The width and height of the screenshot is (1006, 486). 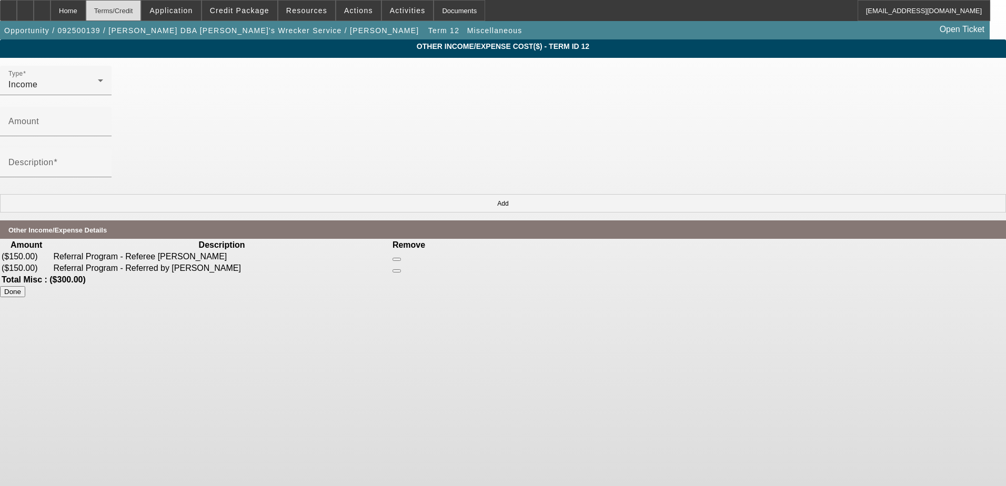 I want to click on th: Remove, so click(x=409, y=245).